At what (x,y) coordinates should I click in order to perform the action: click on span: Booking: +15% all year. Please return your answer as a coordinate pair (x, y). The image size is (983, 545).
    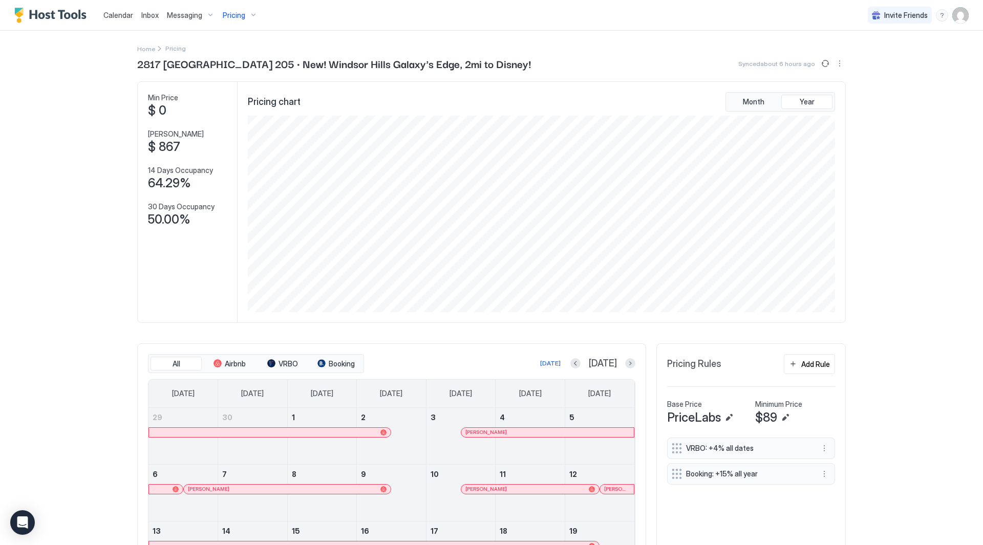
    Looking at the image, I should click on (747, 474).